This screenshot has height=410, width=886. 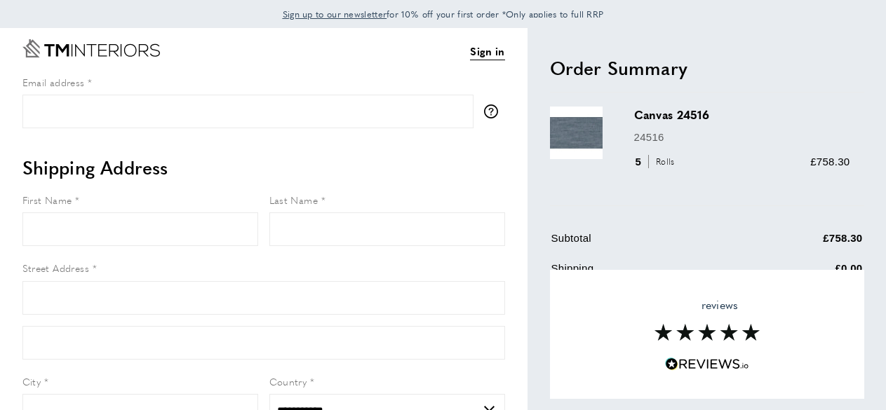 What do you see at coordinates (56, 268) in the screenshot?
I see `span: Street Address` at bounding box center [56, 268].